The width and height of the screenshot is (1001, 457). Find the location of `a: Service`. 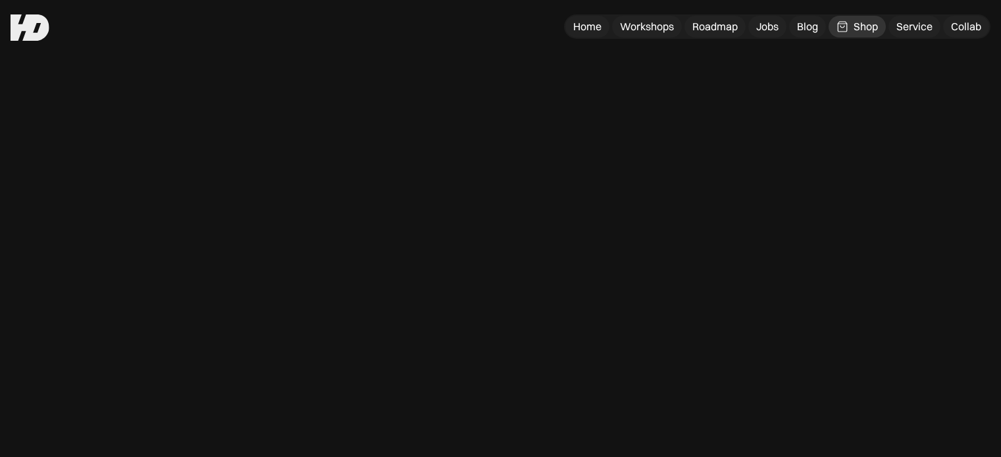

a: Service is located at coordinates (914, 26).